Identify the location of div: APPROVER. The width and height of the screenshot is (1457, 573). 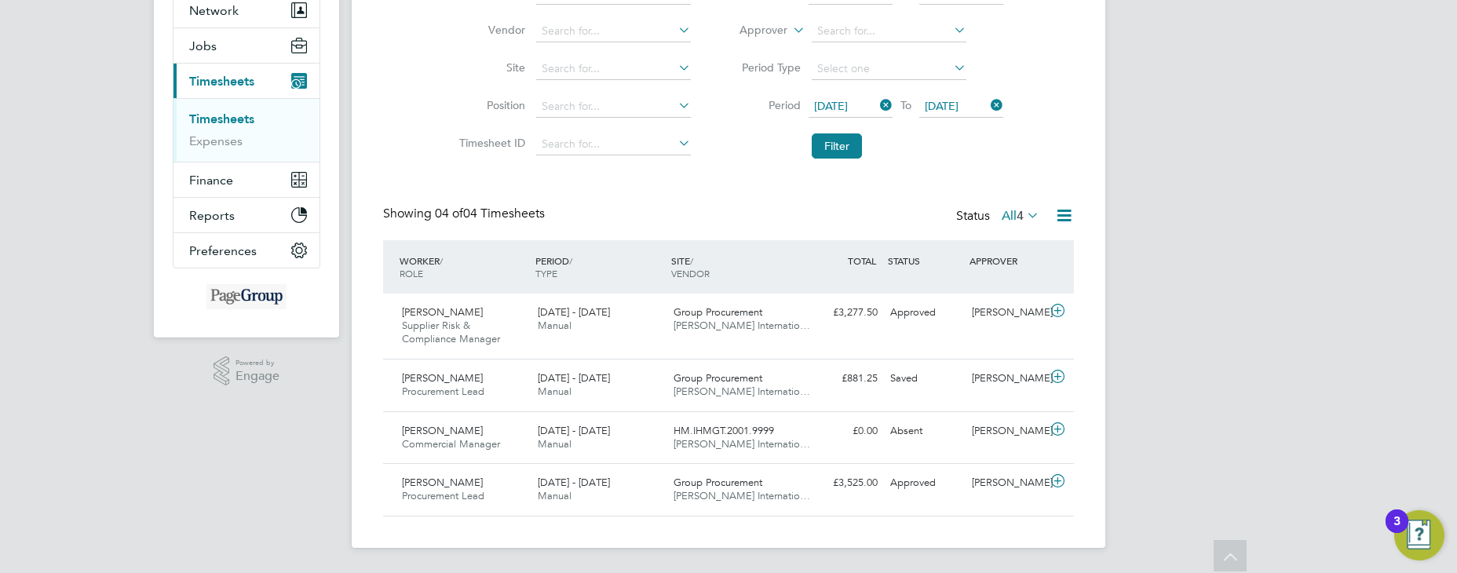
(1007, 261).